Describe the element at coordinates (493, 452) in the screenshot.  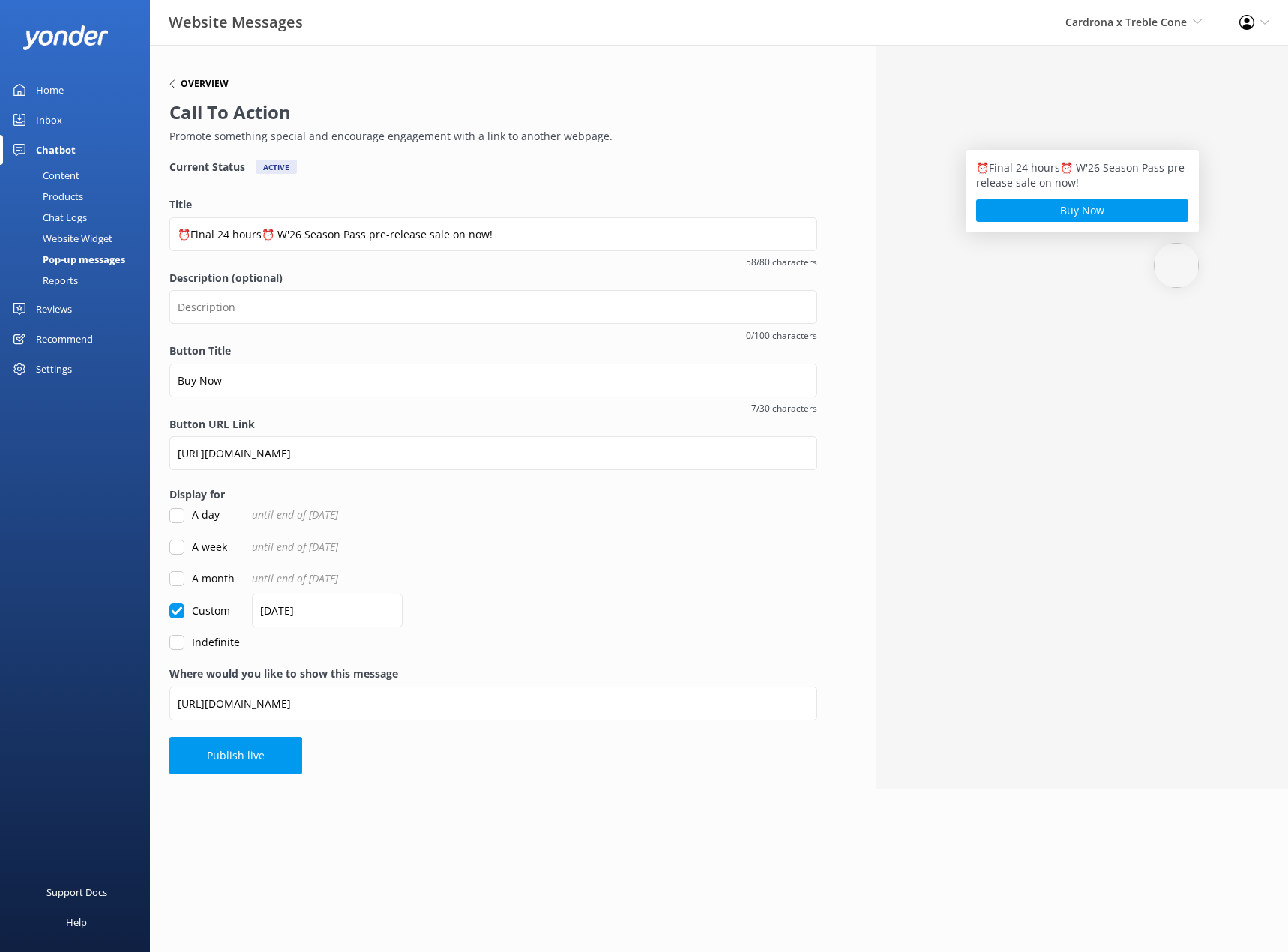
I see `input: Button URL` at that location.